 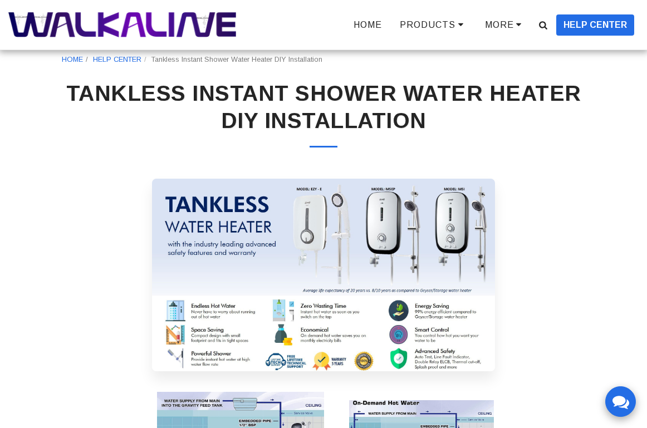 I want to click on li: Tankless Instant Shower Water Heater DIY Installation, so click(x=231, y=60).